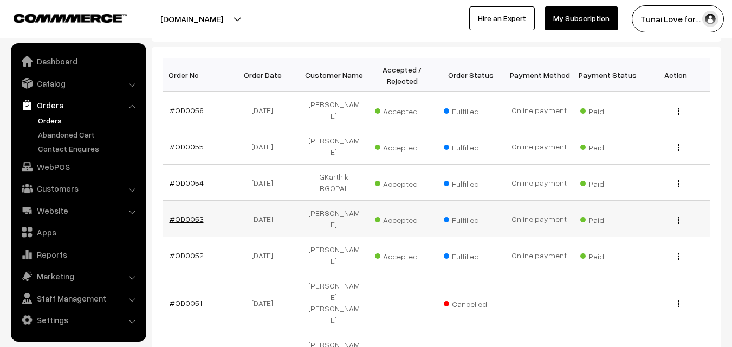 This screenshot has height=347, width=732. What do you see at coordinates (186, 219) in the screenshot?
I see `a: #OD0053` at bounding box center [186, 219].